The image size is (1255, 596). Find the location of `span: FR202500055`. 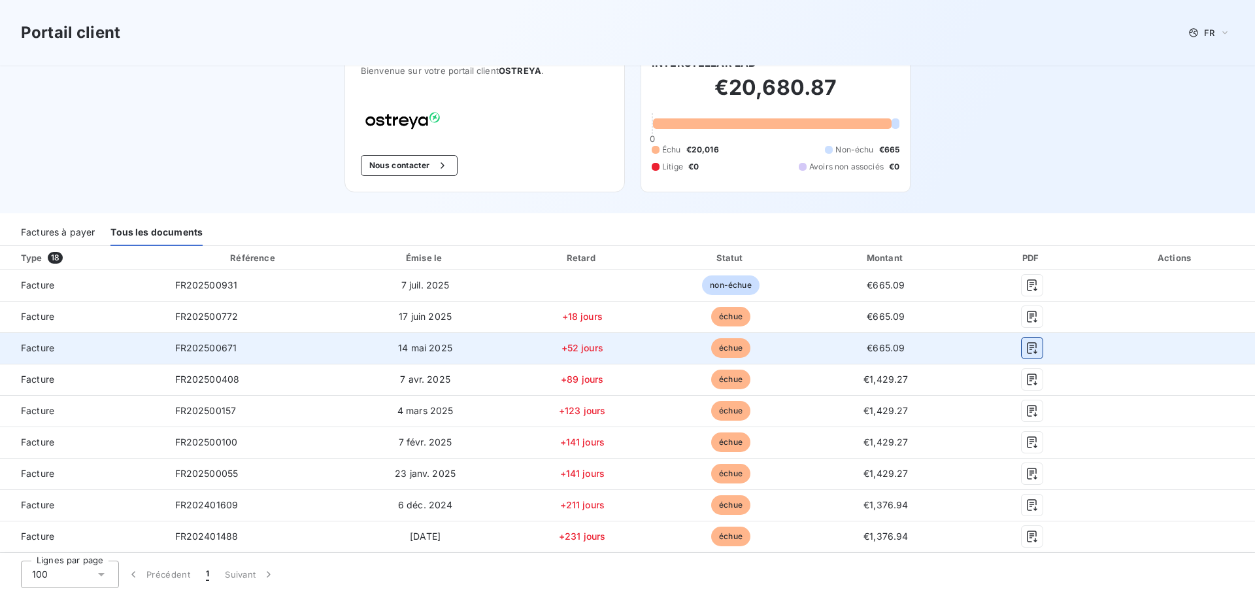

span: FR202500055 is located at coordinates (207, 473).